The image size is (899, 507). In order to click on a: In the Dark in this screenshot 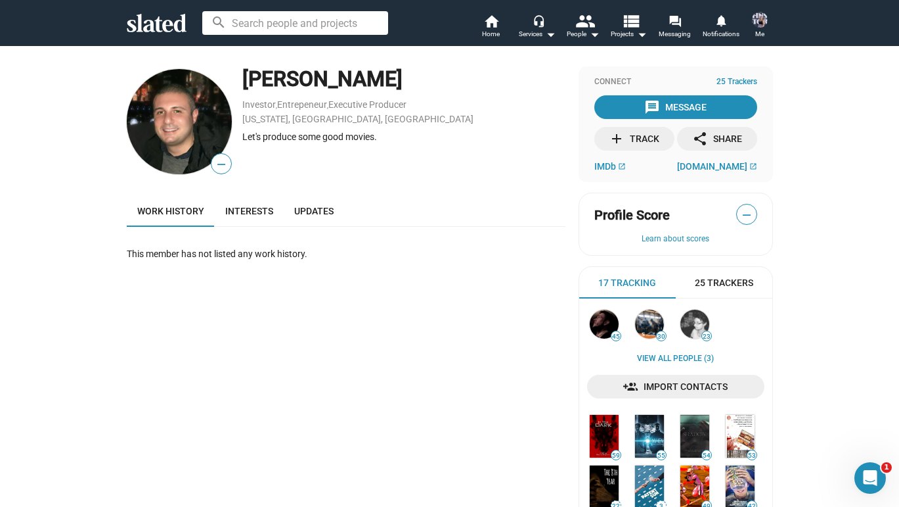, I will do `click(604, 436)`.